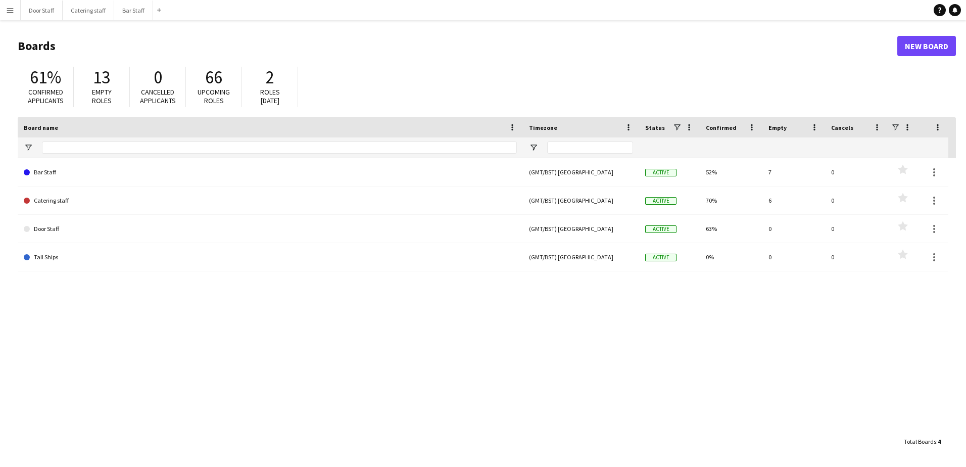 The image size is (966, 467). I want to click on span: Upcoming roles, so click(214, 96).